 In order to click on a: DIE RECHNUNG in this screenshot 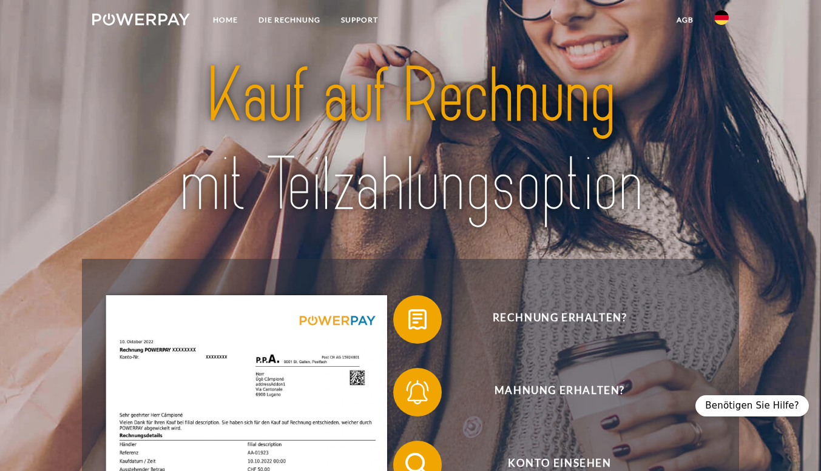, I will do `click(289, 20)`.